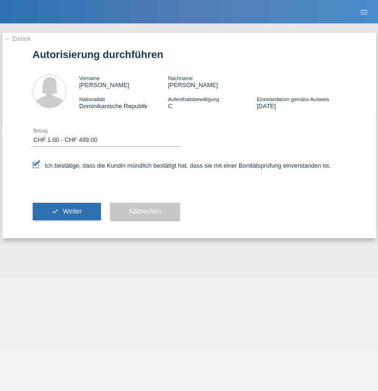 Image resolution: width=378 pixels, height=391 pixels. What do you see at coordinates (55, 211) in the screenshot?
I see `i: check` at bounding box center [55, 211].